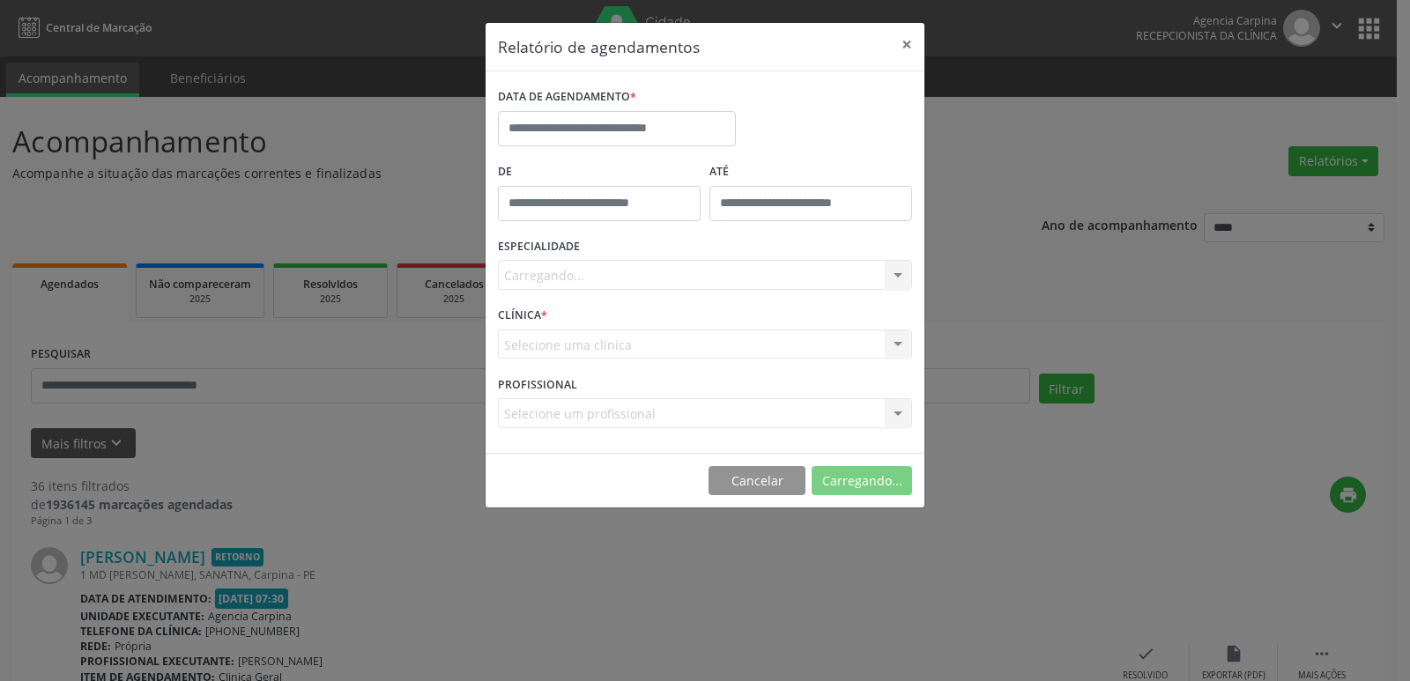 This screenshot has width=1410, height=681. I want to click on h5: Relatório de agendamentos, so click(598, 47).